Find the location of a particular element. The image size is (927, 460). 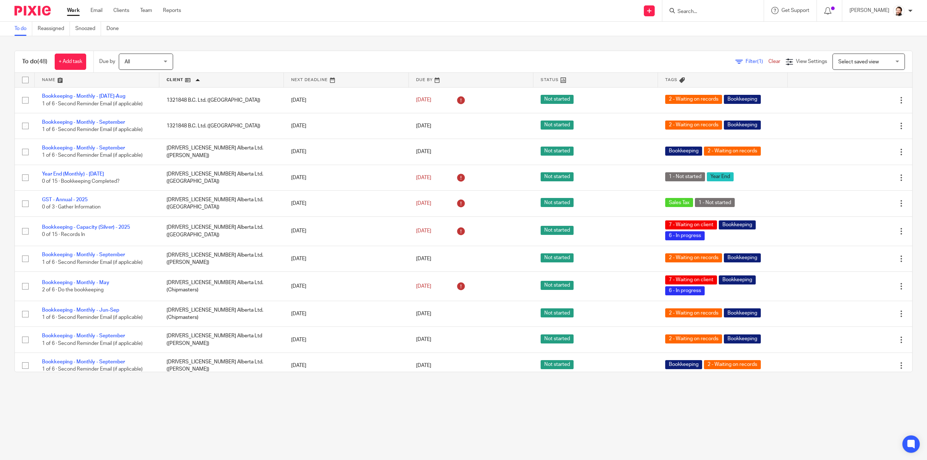

a: Reassigned is located at coordinates (54, 29).